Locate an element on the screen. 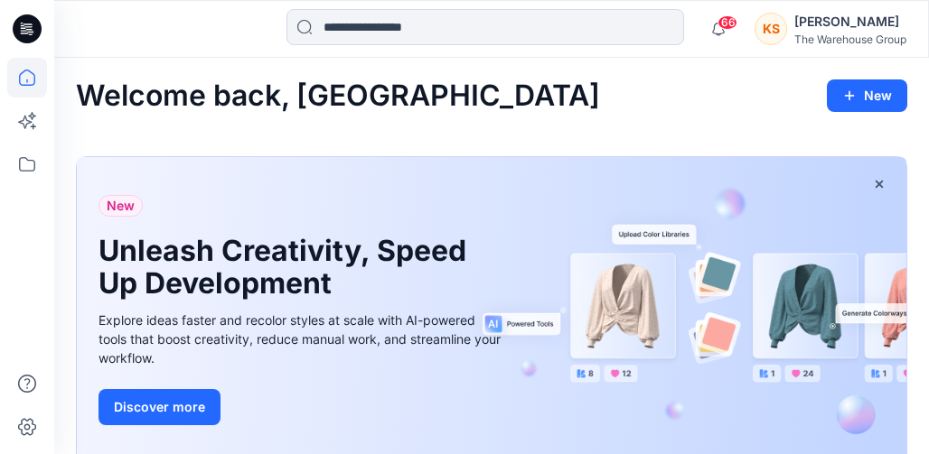 Image resolution: width=929 pixels, height=454 pixels. h1: Unleash Creativity, Speed Up Development is located at coordinates (288, 267).